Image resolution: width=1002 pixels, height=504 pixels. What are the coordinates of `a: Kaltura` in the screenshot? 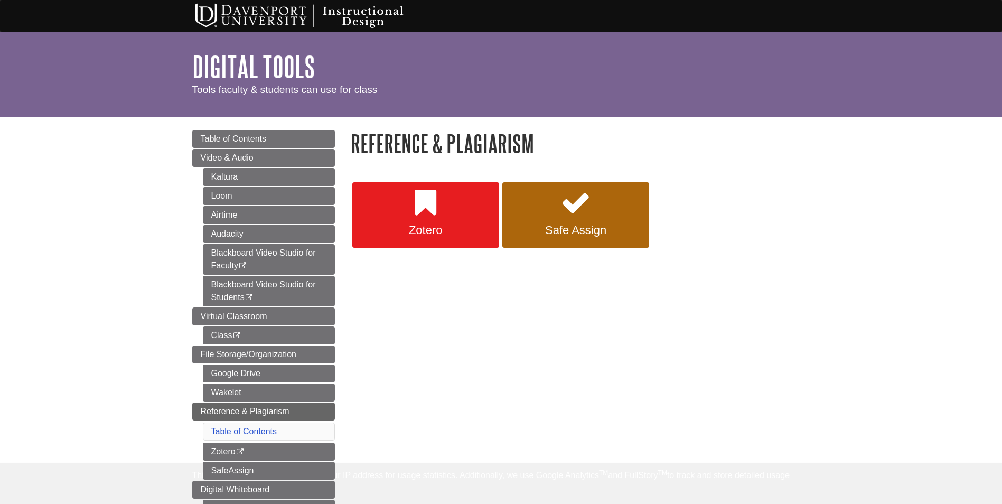 It's located at (269, 177).